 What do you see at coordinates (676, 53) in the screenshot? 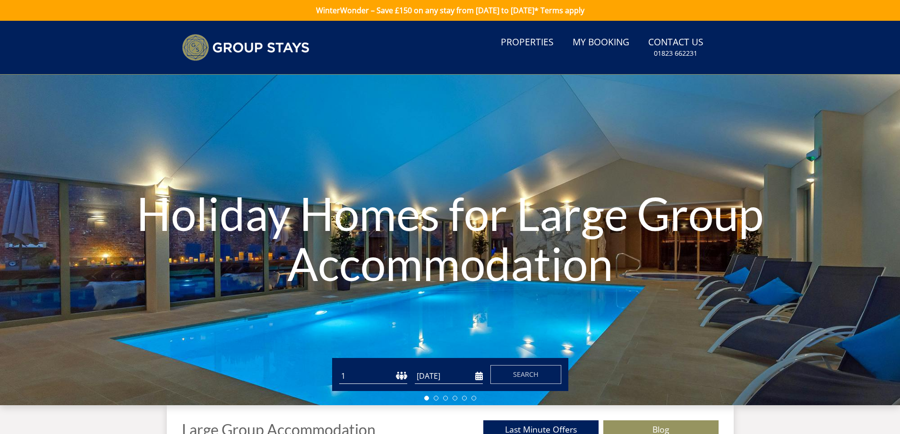
I see `small: 01823 662231` at bounding box center [676, 53].